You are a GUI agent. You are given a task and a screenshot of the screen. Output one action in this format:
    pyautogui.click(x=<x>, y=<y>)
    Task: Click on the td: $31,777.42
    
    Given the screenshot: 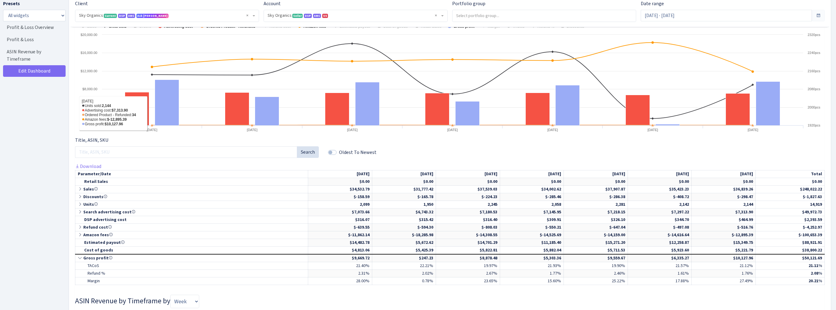 What is the action you would take?
    pyautogui.click(x=404, y=190)
    